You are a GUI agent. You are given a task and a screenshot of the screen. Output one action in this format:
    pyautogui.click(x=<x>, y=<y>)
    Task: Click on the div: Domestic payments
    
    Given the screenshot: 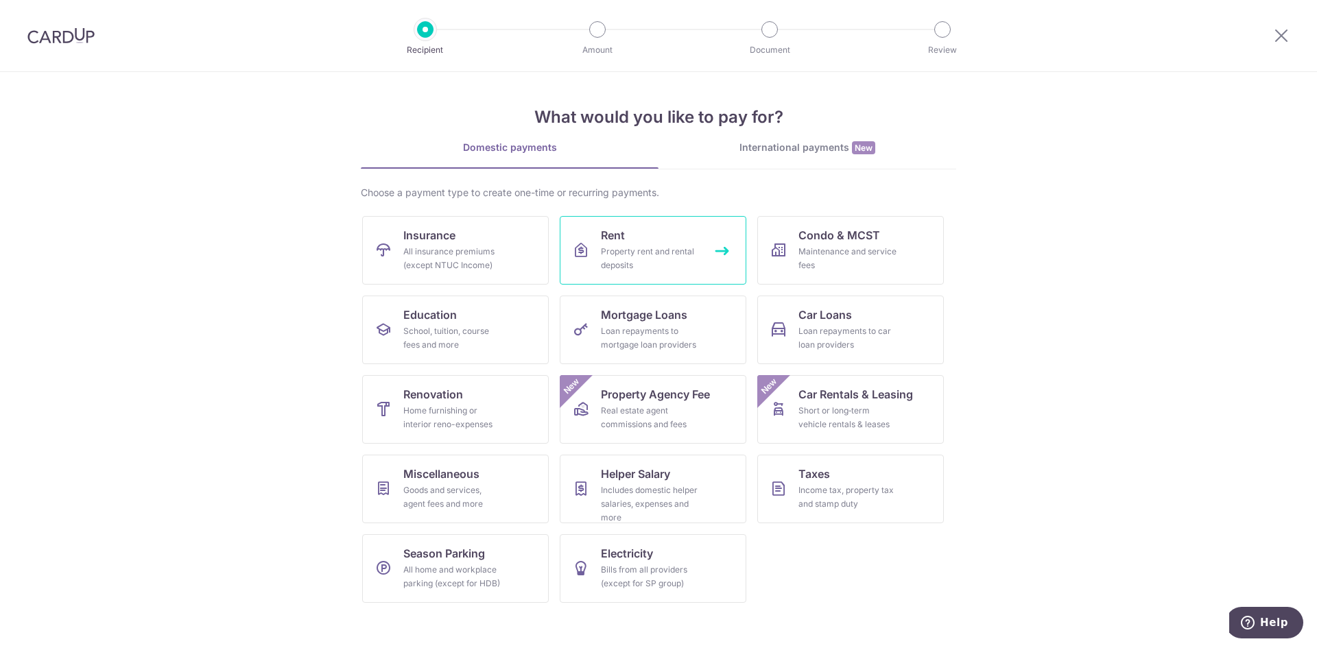 What is the action you would take?
    pyautogui.click(x=510, y=148)
    